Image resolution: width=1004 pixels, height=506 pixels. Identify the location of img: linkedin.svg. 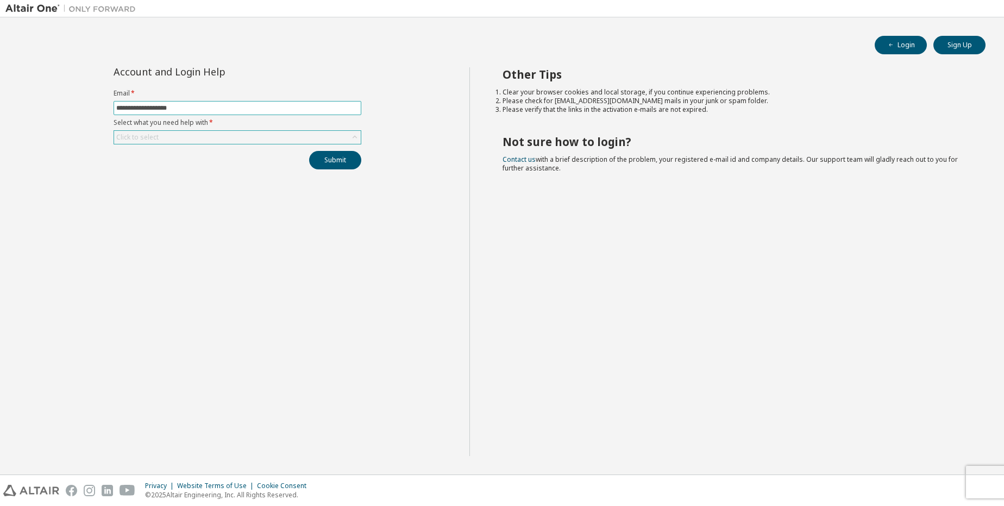
(107, 490).